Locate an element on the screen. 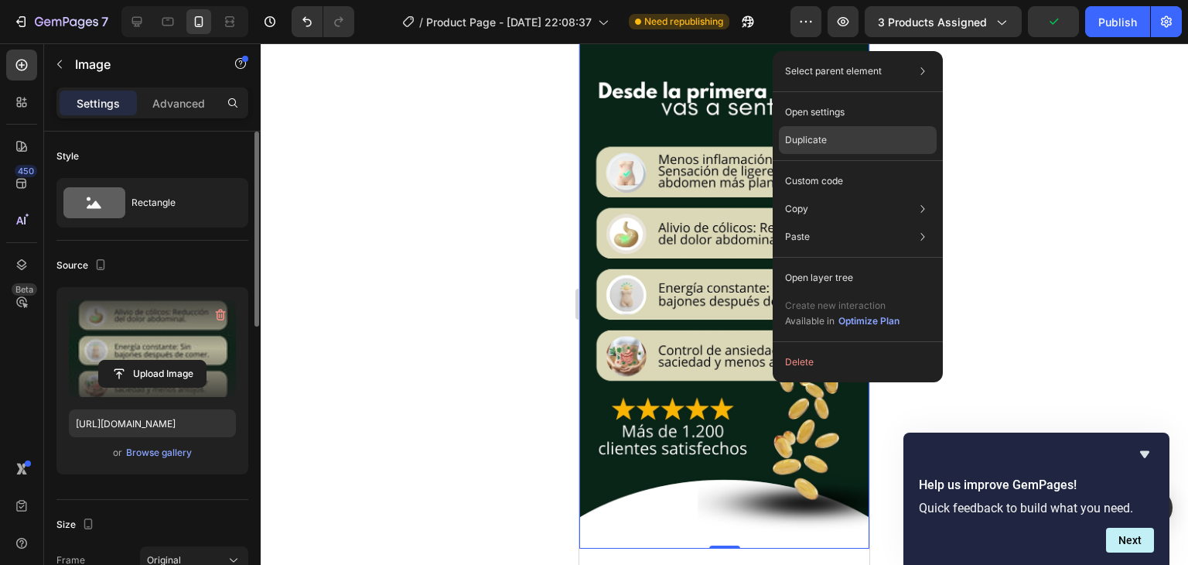 This screenshot has height=565, width=1188. button: Delete is located at coordinates (858, 362).